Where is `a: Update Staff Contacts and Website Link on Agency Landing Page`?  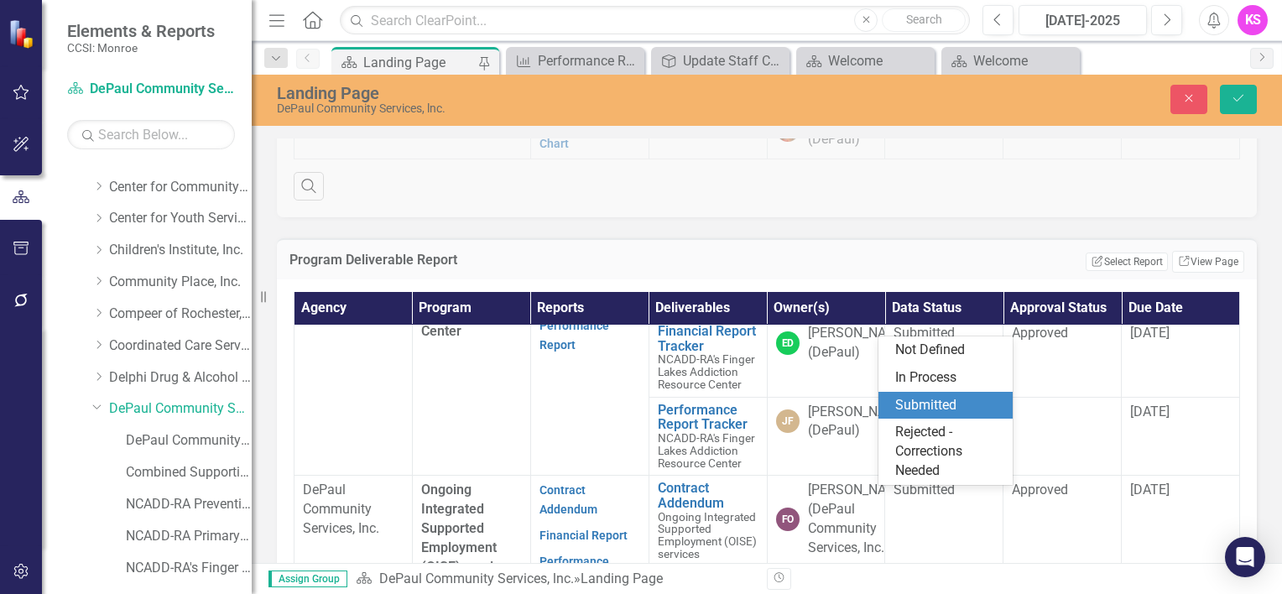
a: Update Staff Contacts and Website Link on Agency Landing Page is located at coordinates (720, 60).